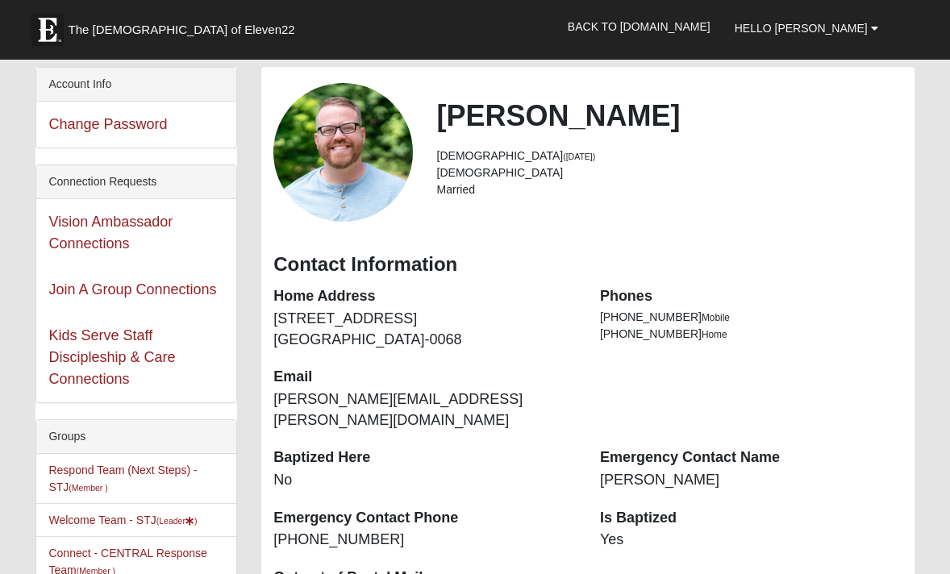 This screenshot has width=950, height=574. Describe the element at coordinates (136, 85) in the screenshot. I see `div: Account Info` at that location.